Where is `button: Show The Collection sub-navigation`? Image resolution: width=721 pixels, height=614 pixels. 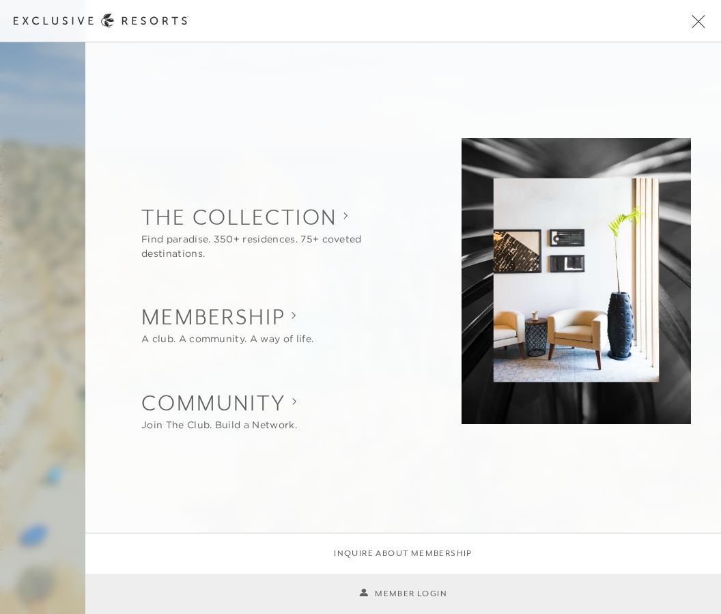 button: Show The Collection sub-navigation is located at coordinates (279, 232).